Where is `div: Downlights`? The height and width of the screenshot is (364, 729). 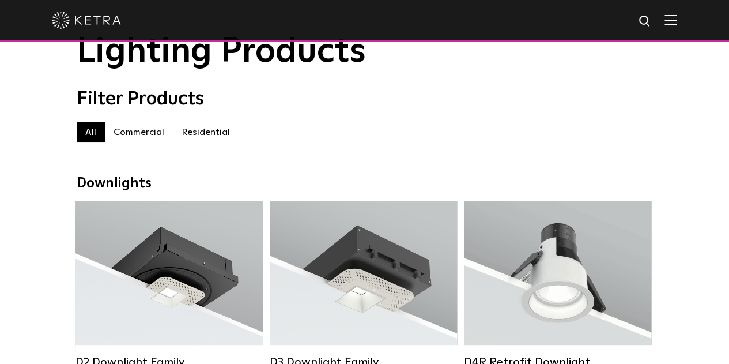 div: Downlights is located at coordinates (365, 183).